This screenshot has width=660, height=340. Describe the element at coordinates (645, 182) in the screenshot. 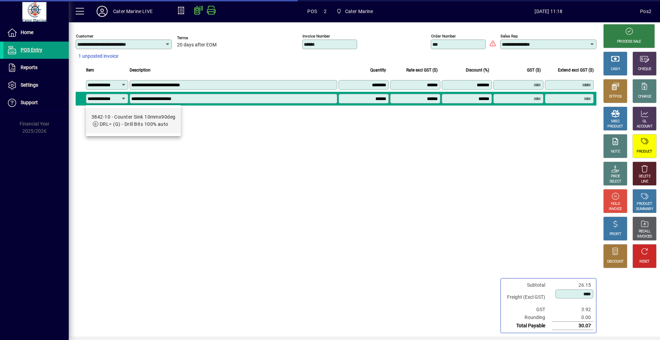

I see `div: LINE` at that location.